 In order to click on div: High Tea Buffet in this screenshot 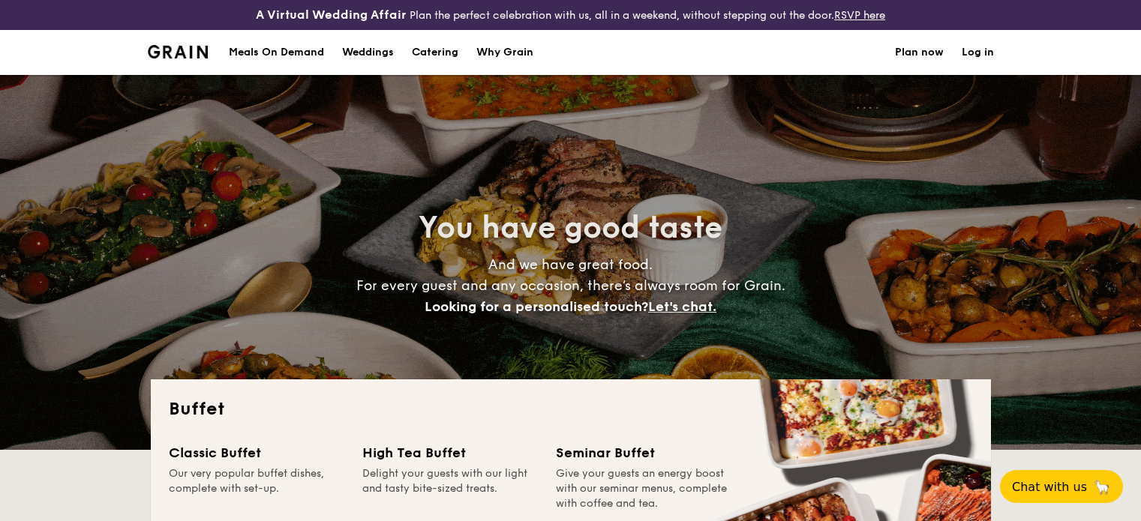, I will do `click(450, 453)`.